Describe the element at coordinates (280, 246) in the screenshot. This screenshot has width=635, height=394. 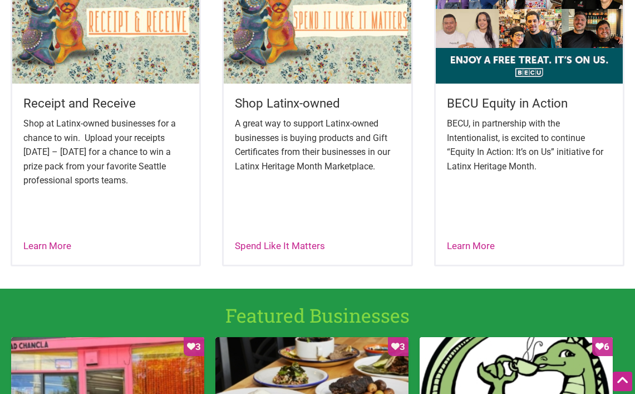
I see `a: Spend Like It Matters` at that location.